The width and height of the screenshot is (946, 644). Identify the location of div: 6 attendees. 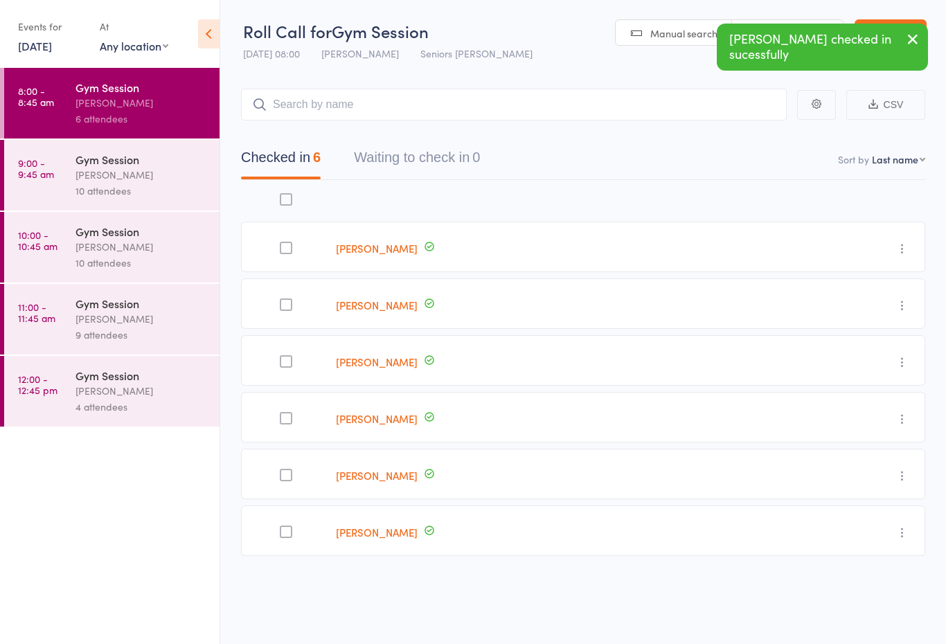
(141, 118).